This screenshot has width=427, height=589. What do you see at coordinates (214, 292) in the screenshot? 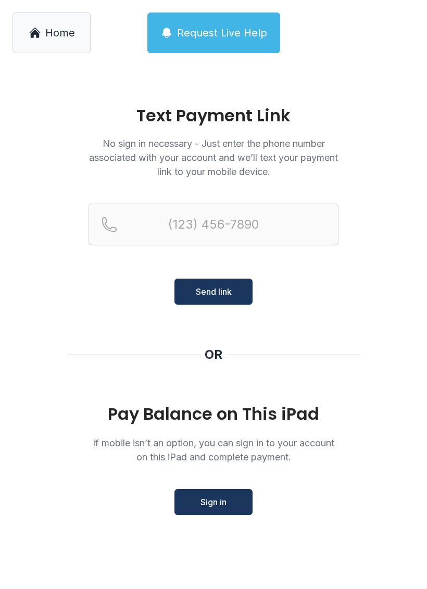
I see `span: Send link` at bounding box center [214, 292].